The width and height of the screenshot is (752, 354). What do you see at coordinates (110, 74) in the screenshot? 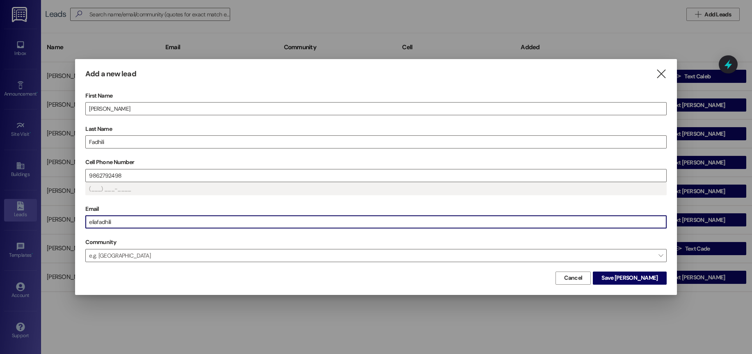
I see `h3: Add a new lead` at bounding box center [110, 74].